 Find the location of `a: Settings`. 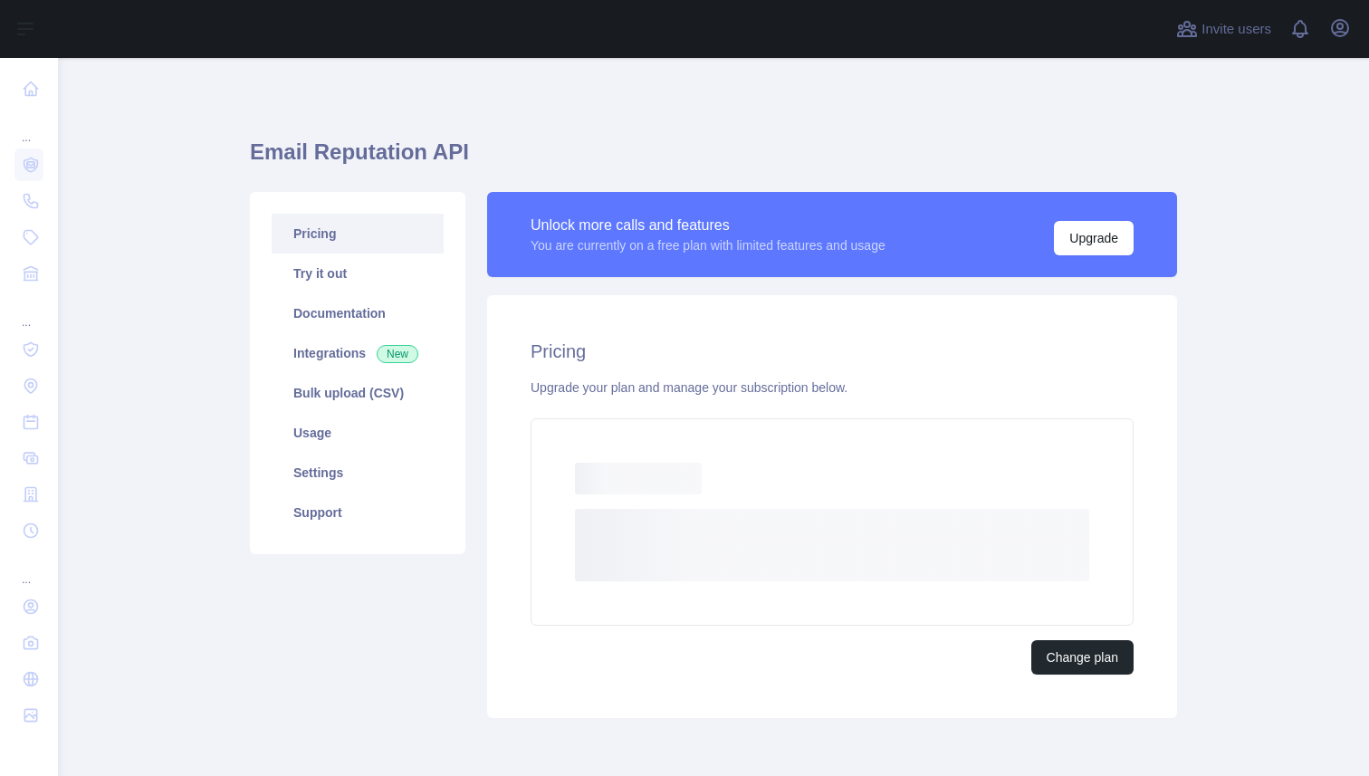

a: Settings is located at coordinates (358, 473).